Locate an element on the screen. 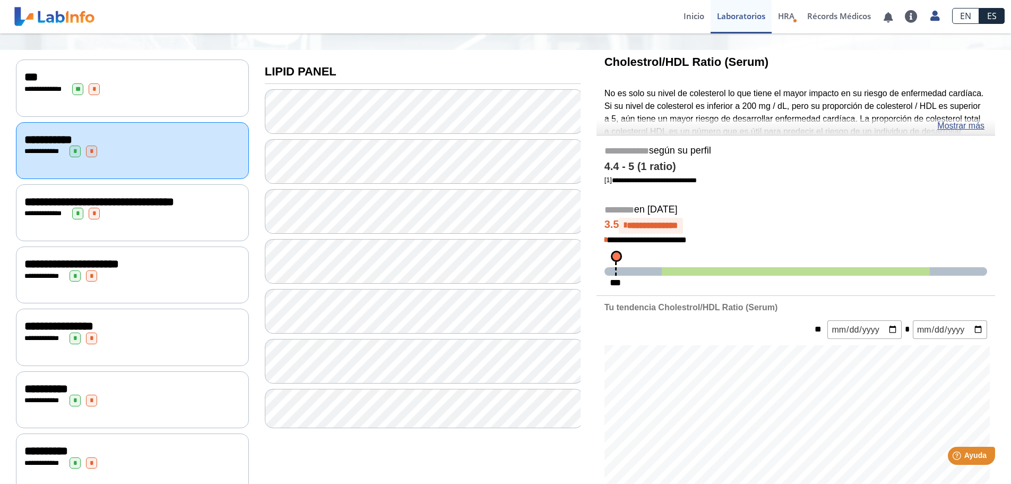 The height and width of the screenshot is (484, 1011). a: EN is located at coordinates (966, 16).